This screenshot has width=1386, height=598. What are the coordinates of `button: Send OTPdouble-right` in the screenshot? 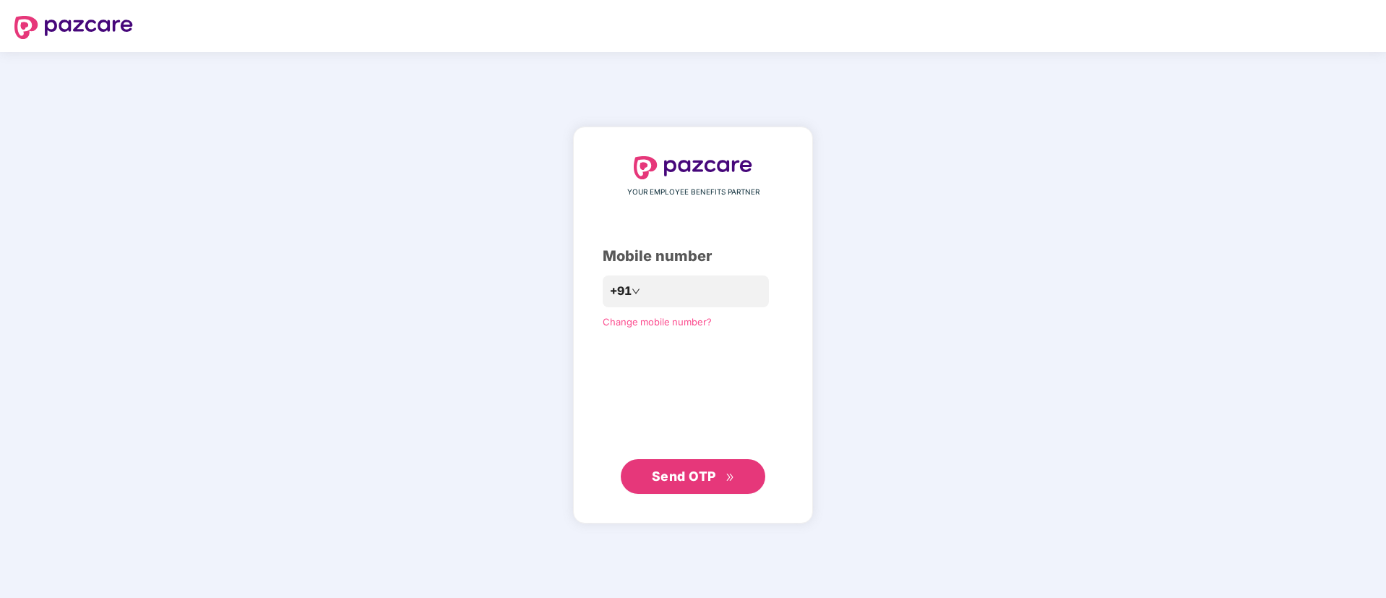 It's located at (693, 476).